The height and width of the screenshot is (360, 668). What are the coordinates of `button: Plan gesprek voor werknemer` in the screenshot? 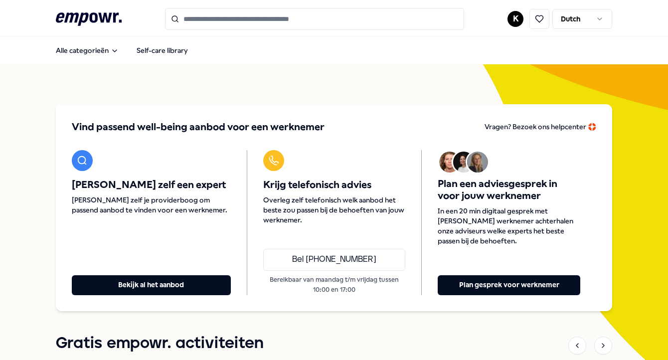 It's located at (509, 285).